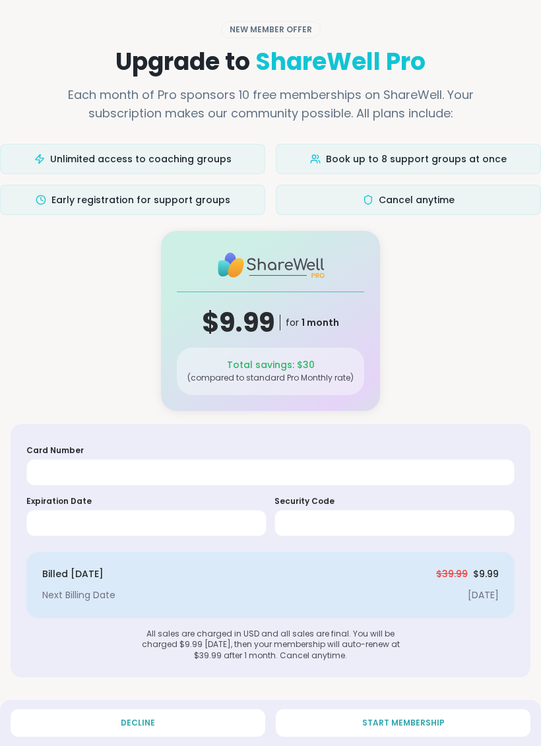  What do you see at coordinates (138, 723) in the screenshot?
I see `span: Decline` at bounding box center [138, 723].